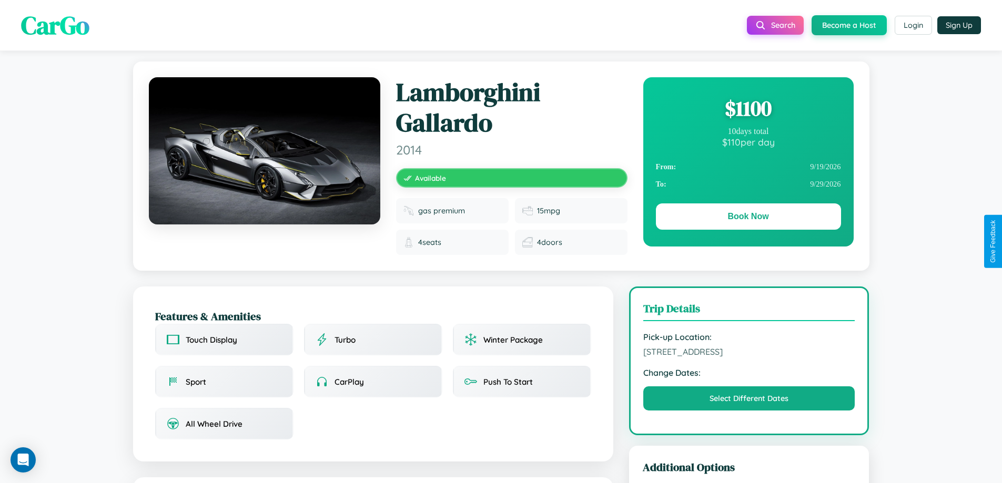 This screenshot has height=483, width=1002. I want to click on span: Sport, so click(196, 382).